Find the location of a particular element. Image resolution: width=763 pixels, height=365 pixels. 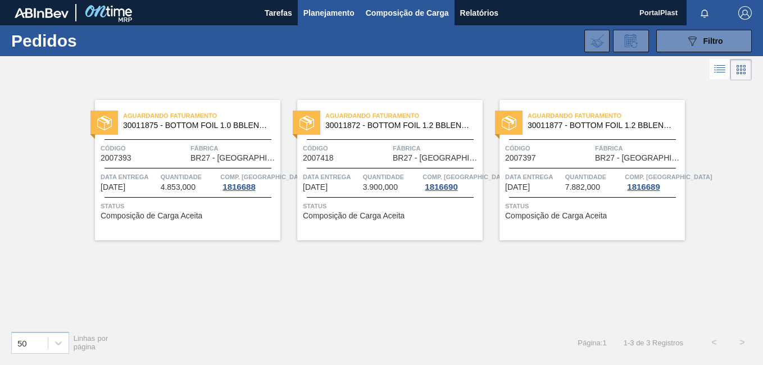

img: TNhmsLtSVTkK8tSr43FrP2fwEKptu5GPRR3wAAAABJRU5ErkJggg== is located at coordinates (42, 13).